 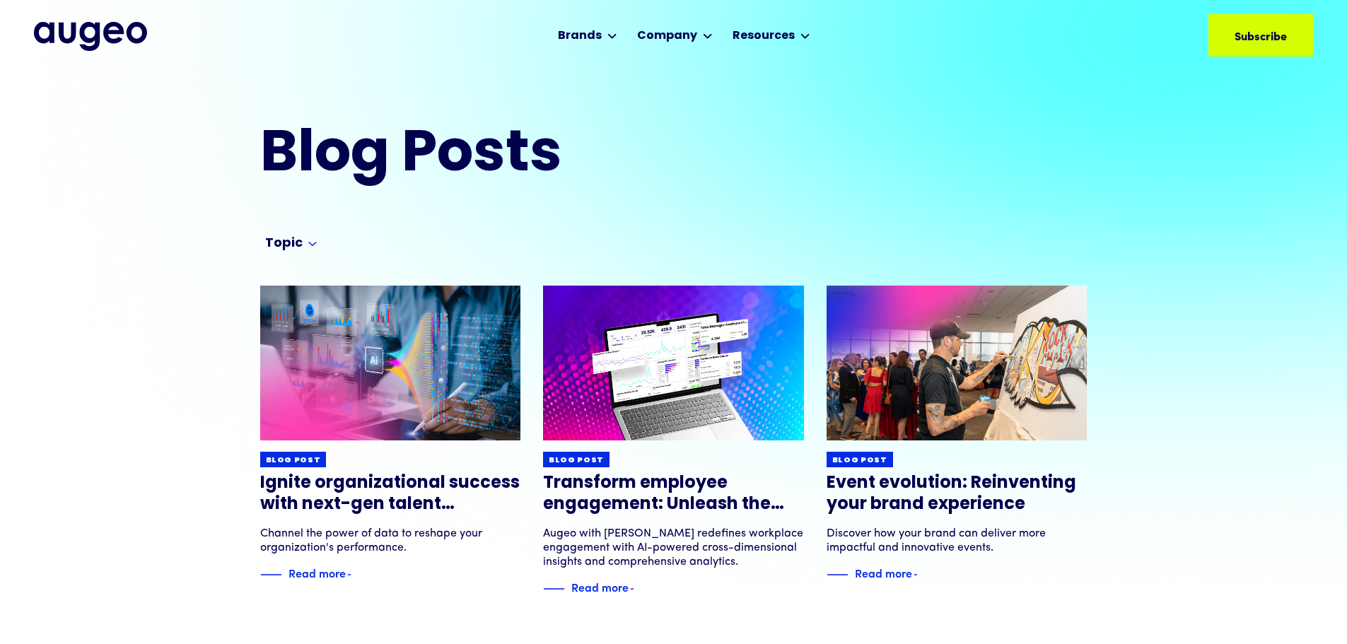 I want to click on div: Topic, so click(x=284, y=244).